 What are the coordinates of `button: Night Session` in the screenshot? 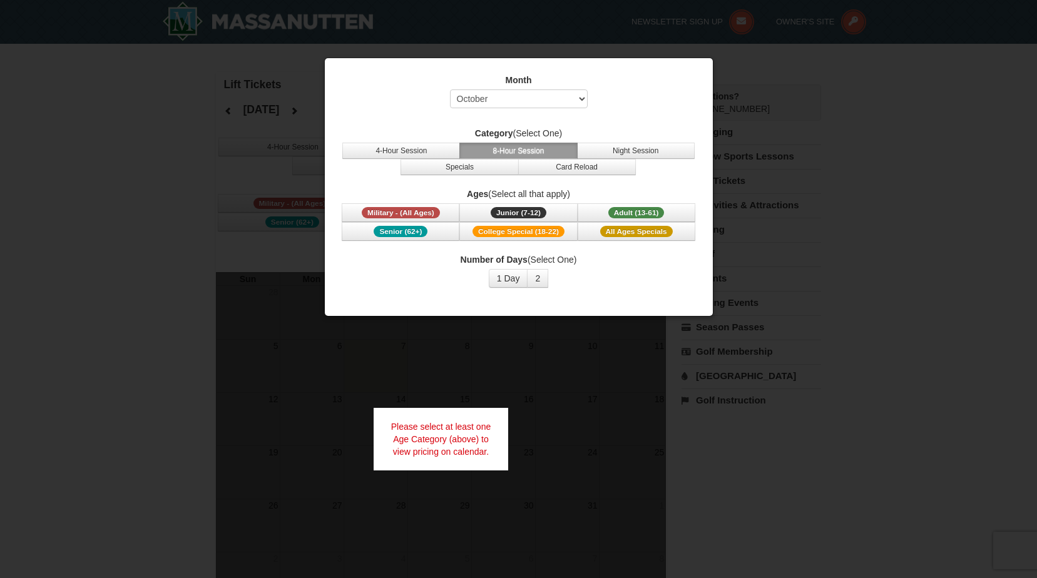 It's located at (636, 151).